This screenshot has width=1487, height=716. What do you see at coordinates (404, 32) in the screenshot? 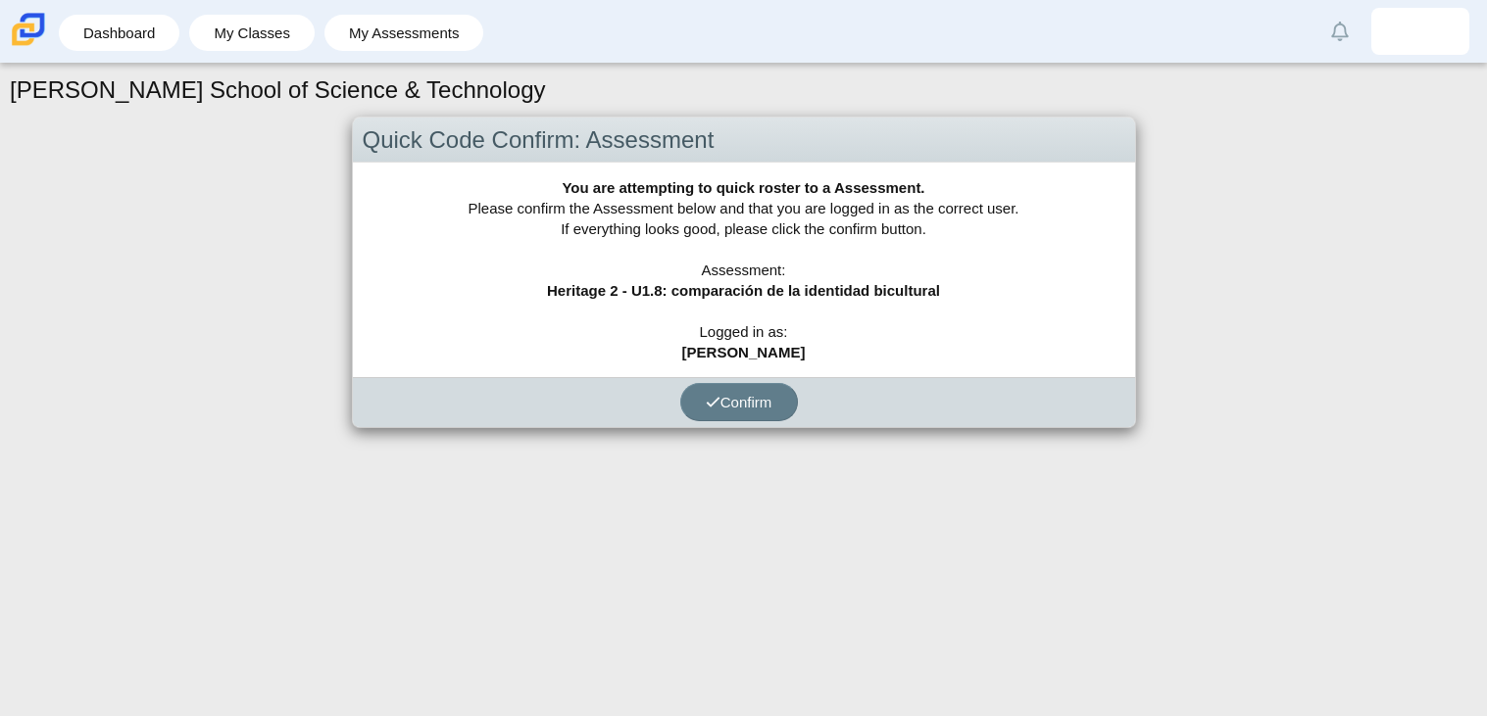
I see `a: My Assessments` at bounding box center [404, 32].